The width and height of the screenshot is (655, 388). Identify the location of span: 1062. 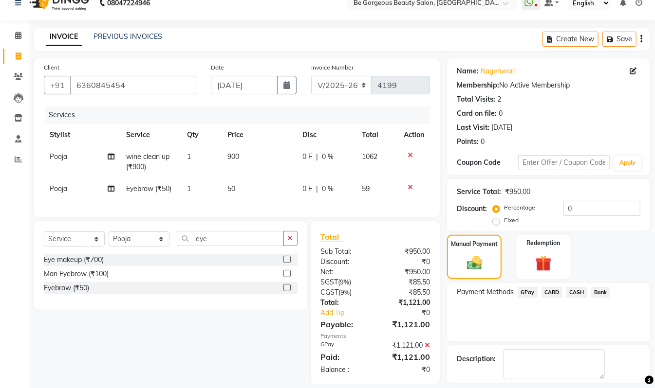
(370, 157).